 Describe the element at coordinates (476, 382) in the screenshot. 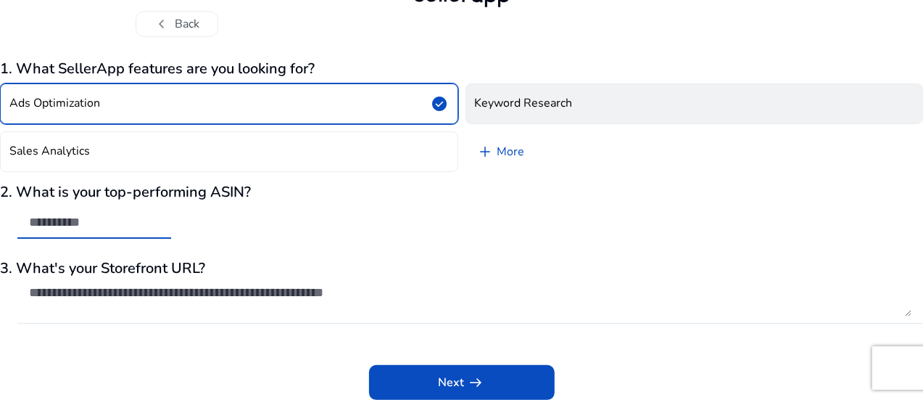

I see `span: arrow_right_alt` at that location.